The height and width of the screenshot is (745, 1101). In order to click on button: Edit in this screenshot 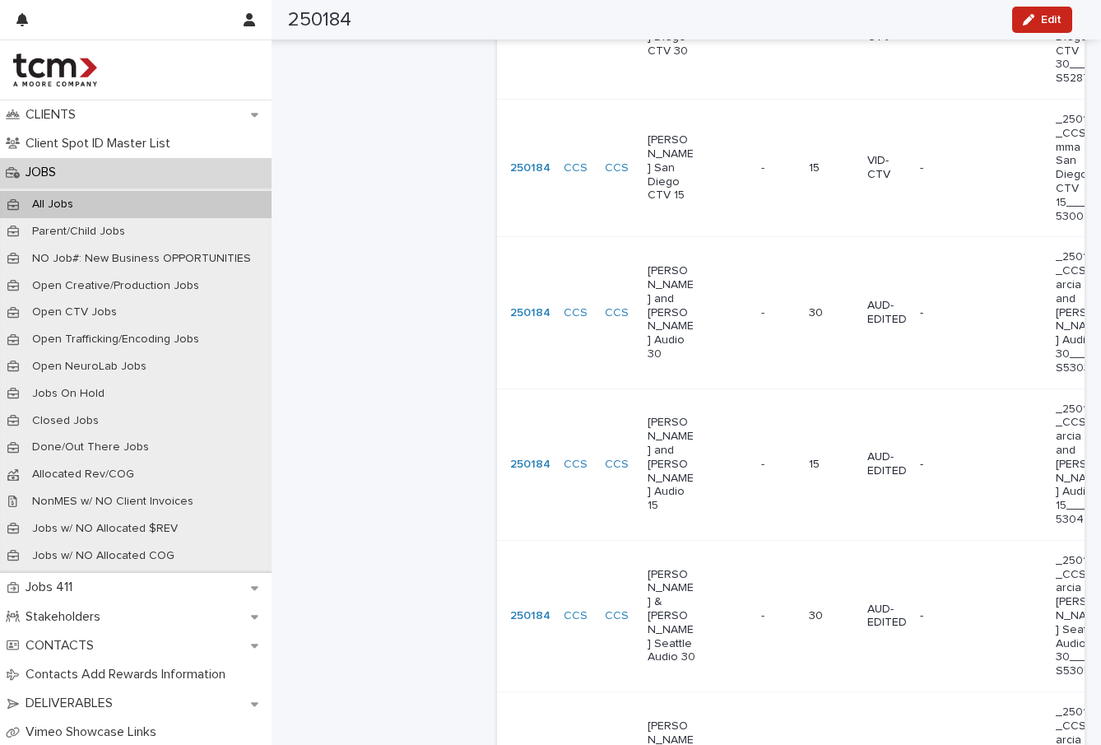, I will do `click(1042, 20)`.